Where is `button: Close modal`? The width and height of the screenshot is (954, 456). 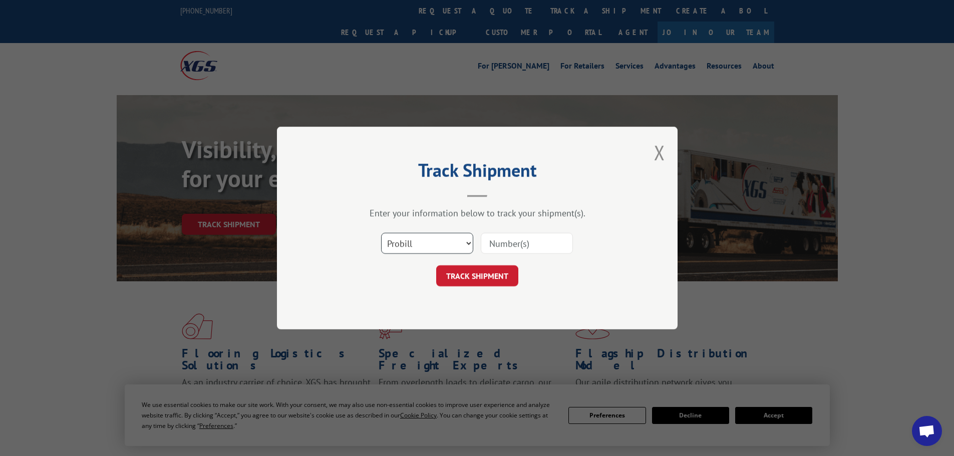
button: Close modal is located at coordinates (660, 152).